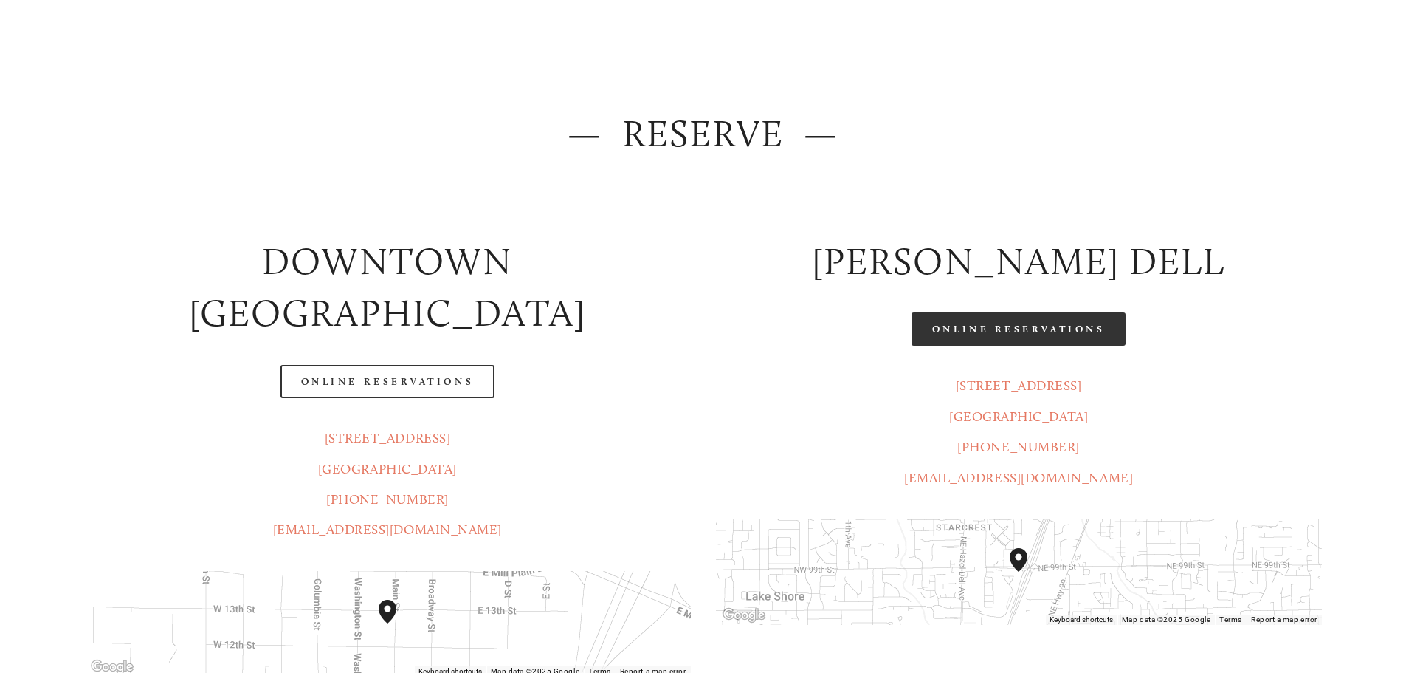  I want to click on span: Map data ©2025 Google, so click(1167, 619).